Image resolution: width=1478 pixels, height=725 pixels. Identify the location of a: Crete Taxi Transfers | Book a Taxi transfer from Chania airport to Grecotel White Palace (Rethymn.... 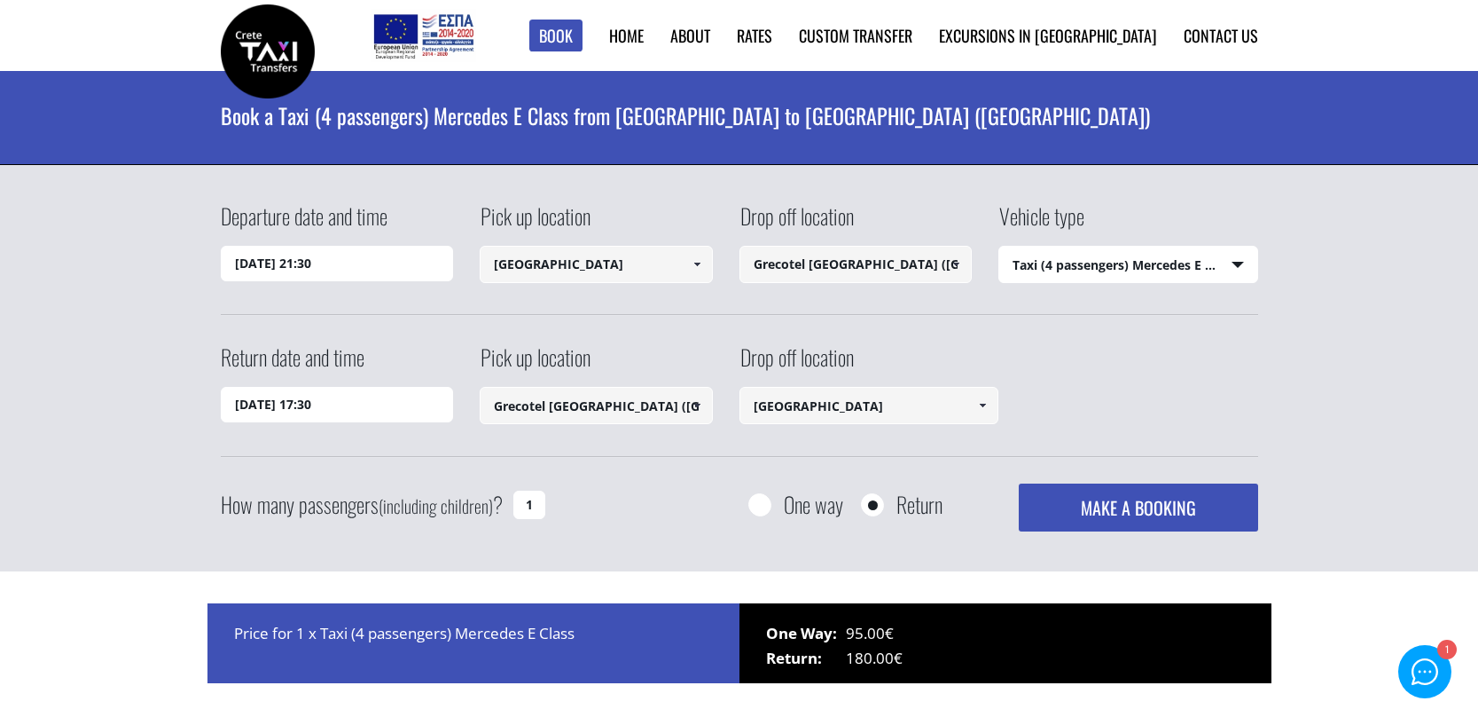
(268, 49).